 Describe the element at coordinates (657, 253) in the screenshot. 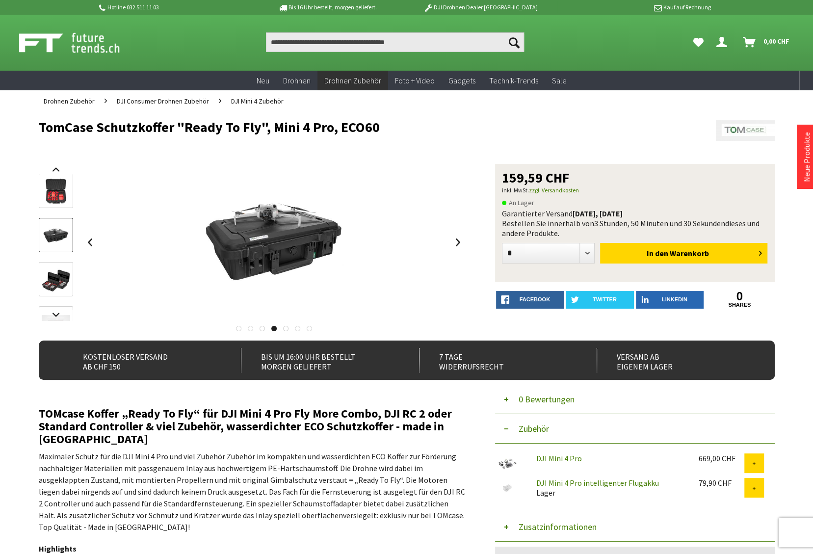

I see `span: In den` at that location.